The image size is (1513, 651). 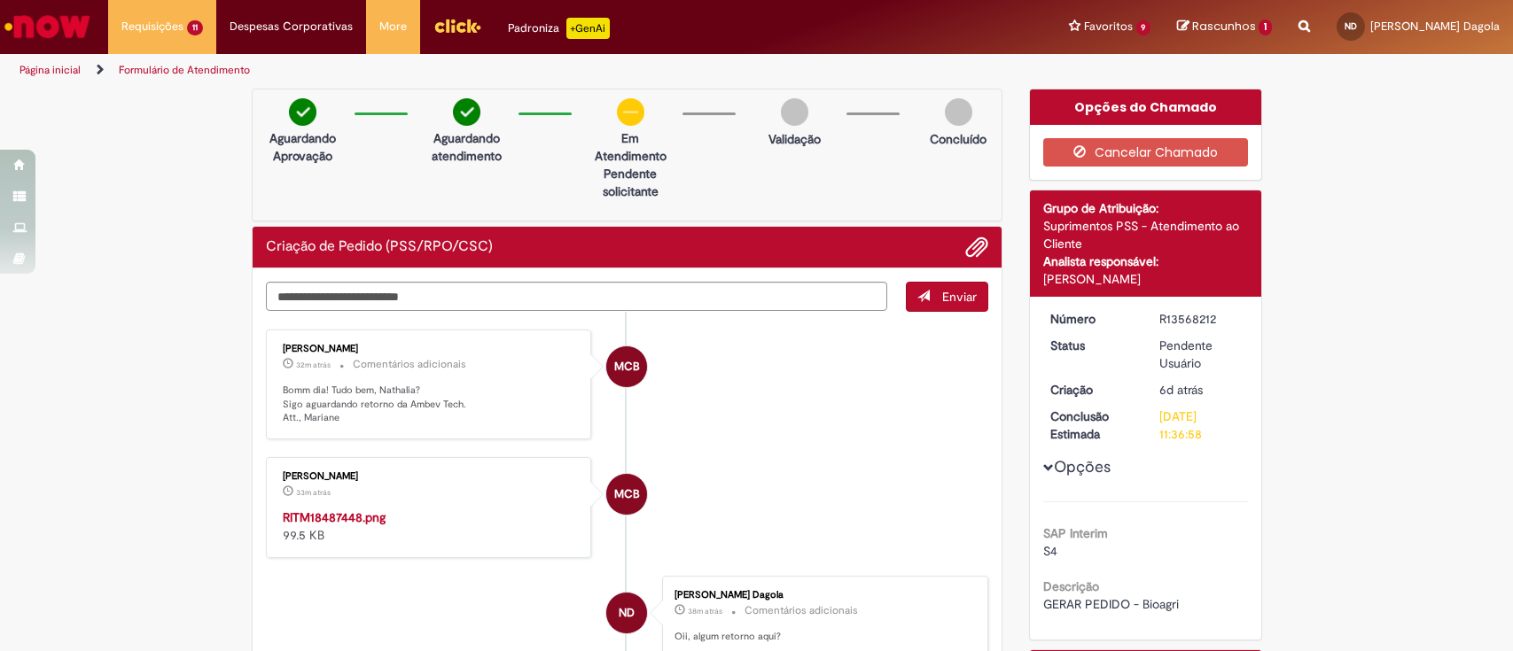 What do you see at coordinates (630, 183) in the screenshot?
I see `p: Pendente solicitante` at bounding box center [630, 183].